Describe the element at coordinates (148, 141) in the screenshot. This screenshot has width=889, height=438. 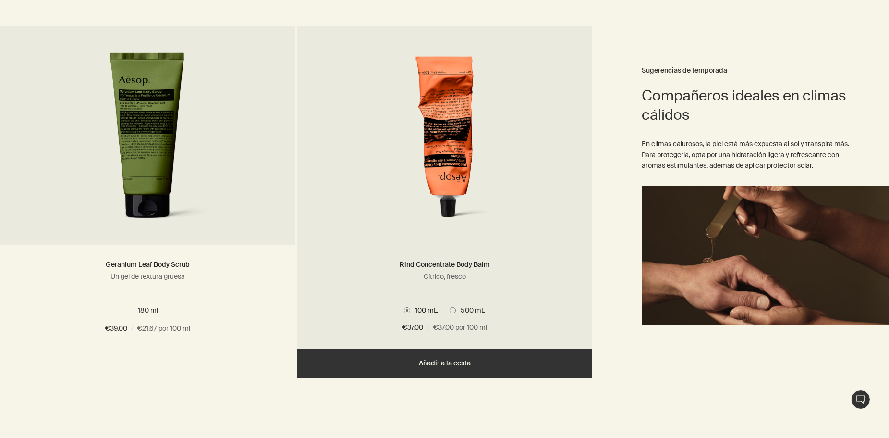
I see `img: Geranium Leaf Body Scrub en tubo de aluminio verde` at that location.